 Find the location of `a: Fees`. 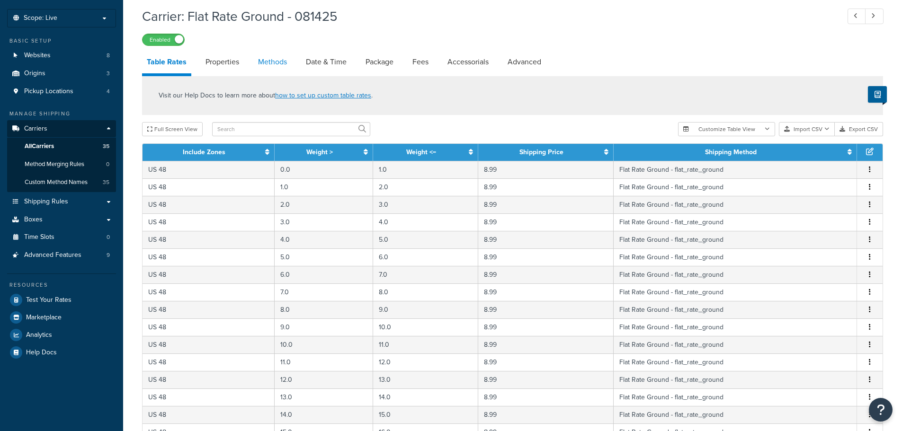

a: Fees is located at coordinates (420, 62).